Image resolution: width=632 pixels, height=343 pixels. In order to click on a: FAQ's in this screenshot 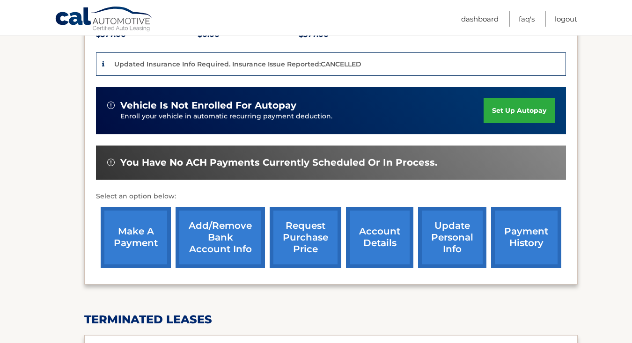, I will do `click(527, 19)`.